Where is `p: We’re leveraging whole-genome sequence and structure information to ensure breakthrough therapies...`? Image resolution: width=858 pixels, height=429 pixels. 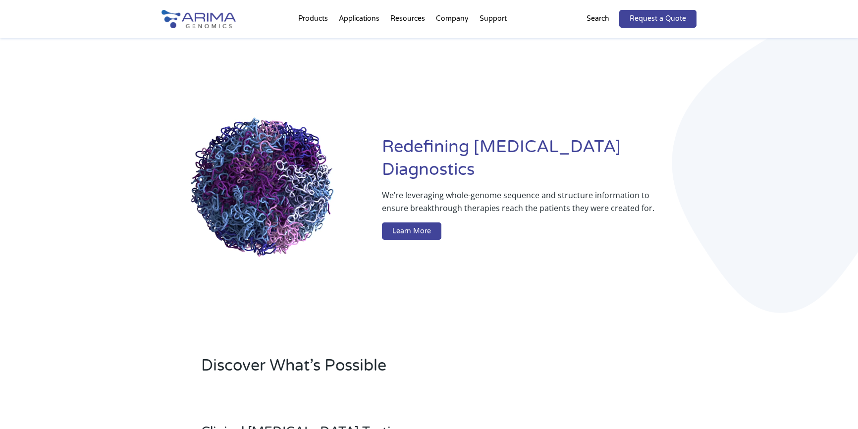
p: We’re leveraging whole-genome sequence and structure information to ensure breakthrough therapies... is located at coordinates (519, 206).